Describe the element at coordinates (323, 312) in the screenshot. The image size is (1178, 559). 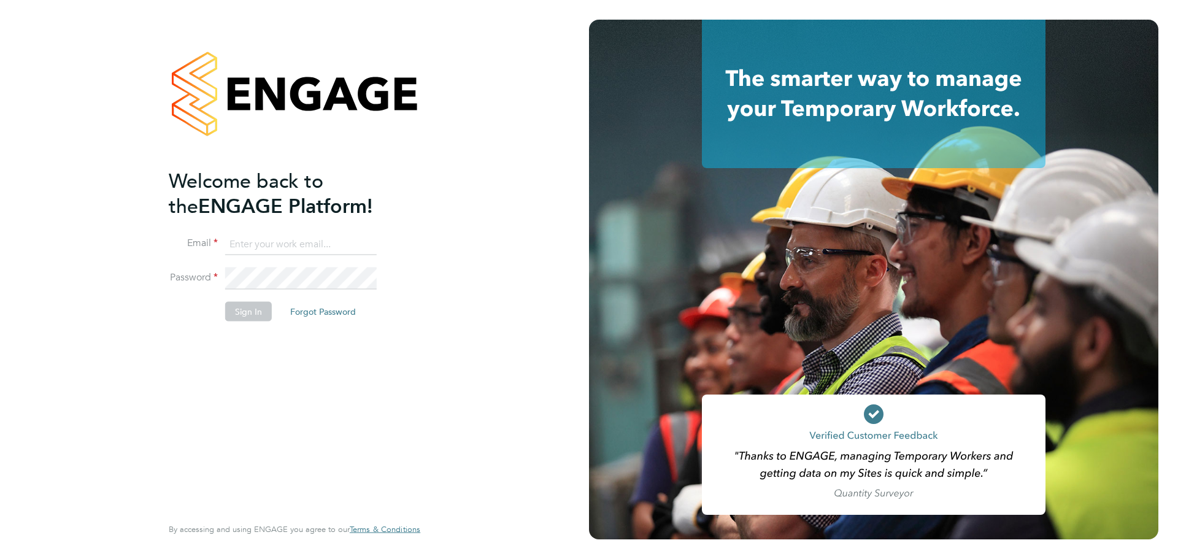
I see `button: Forgot Password` at that location.